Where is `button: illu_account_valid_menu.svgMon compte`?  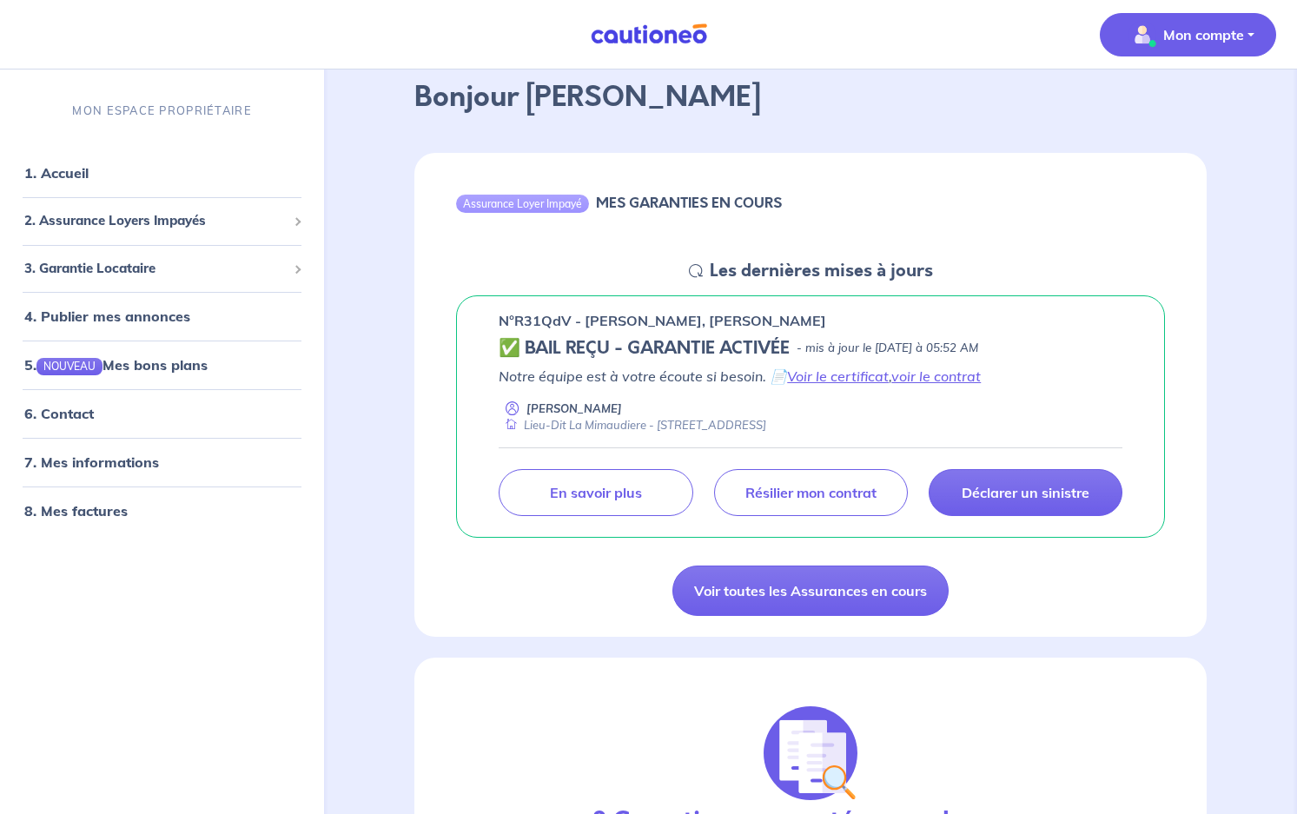
button: illu_account_valid_menu.svgMon compte is located at coordinates (1187, 35).